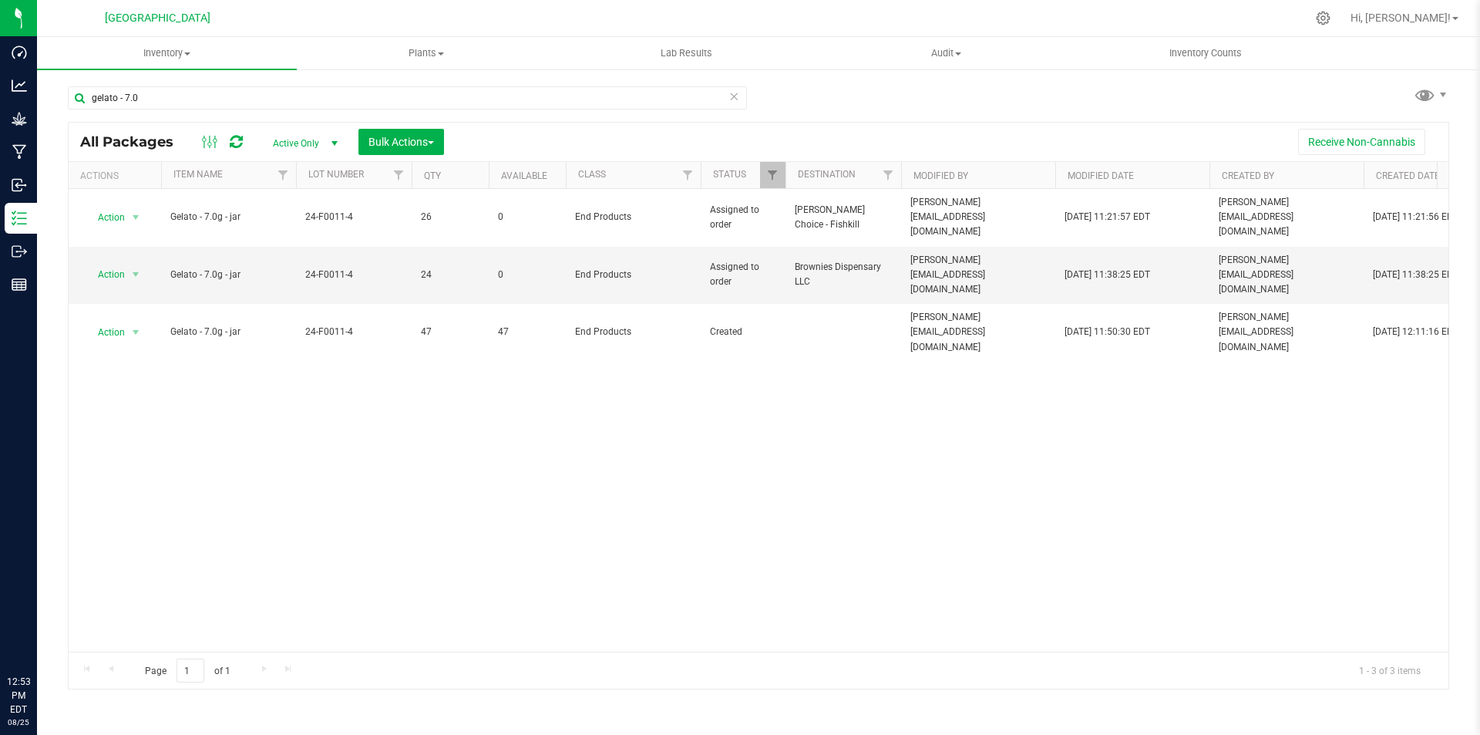 Image resolution: width=1480 pixels, height=735 pixels. I want to click on inline-svg: Outbound, so click(19, 251).